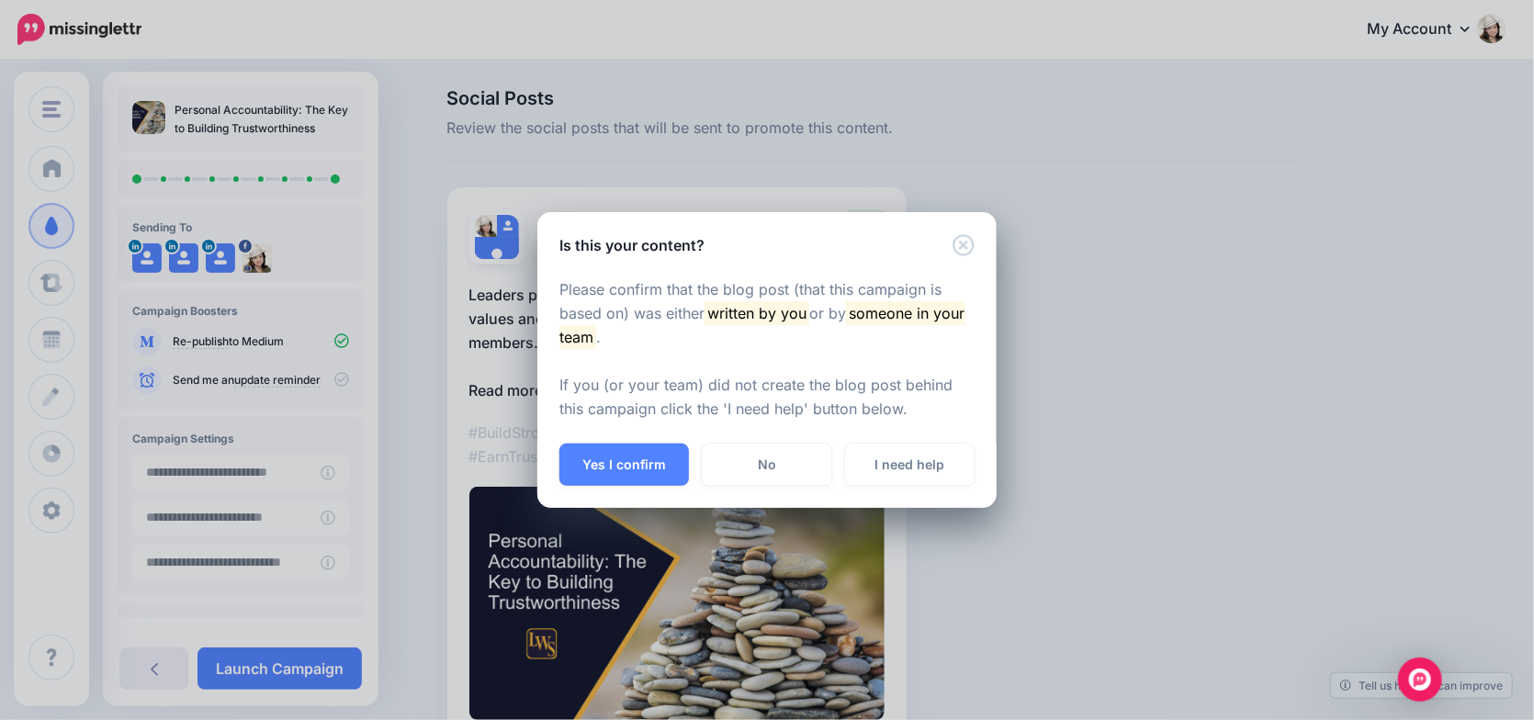 The image size is (1534, 720). I want to click on mark: written by you, so click(757, 313).